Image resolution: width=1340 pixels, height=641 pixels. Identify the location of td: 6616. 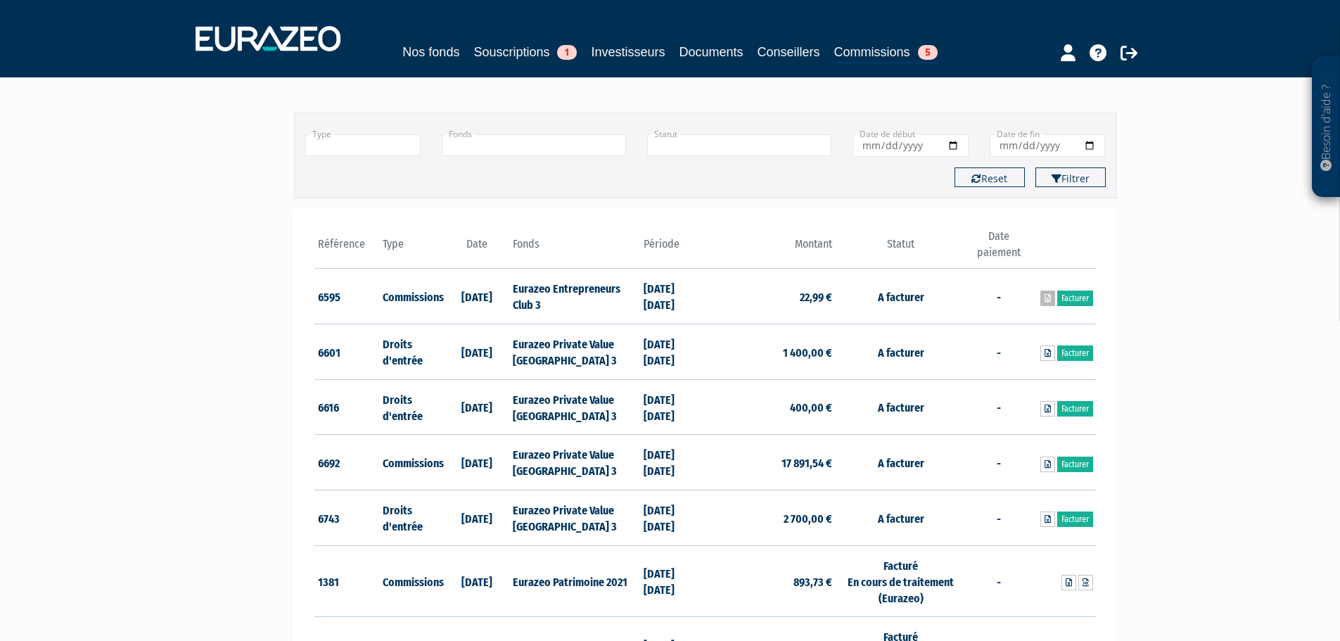
(347, 407).